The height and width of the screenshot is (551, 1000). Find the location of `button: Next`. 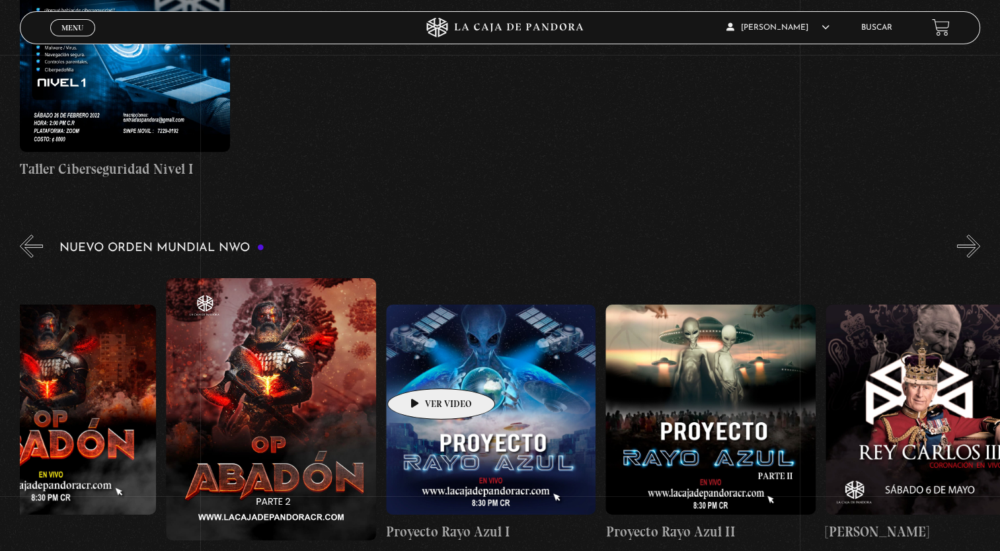

button: Next is located at coordinates (968, 246).